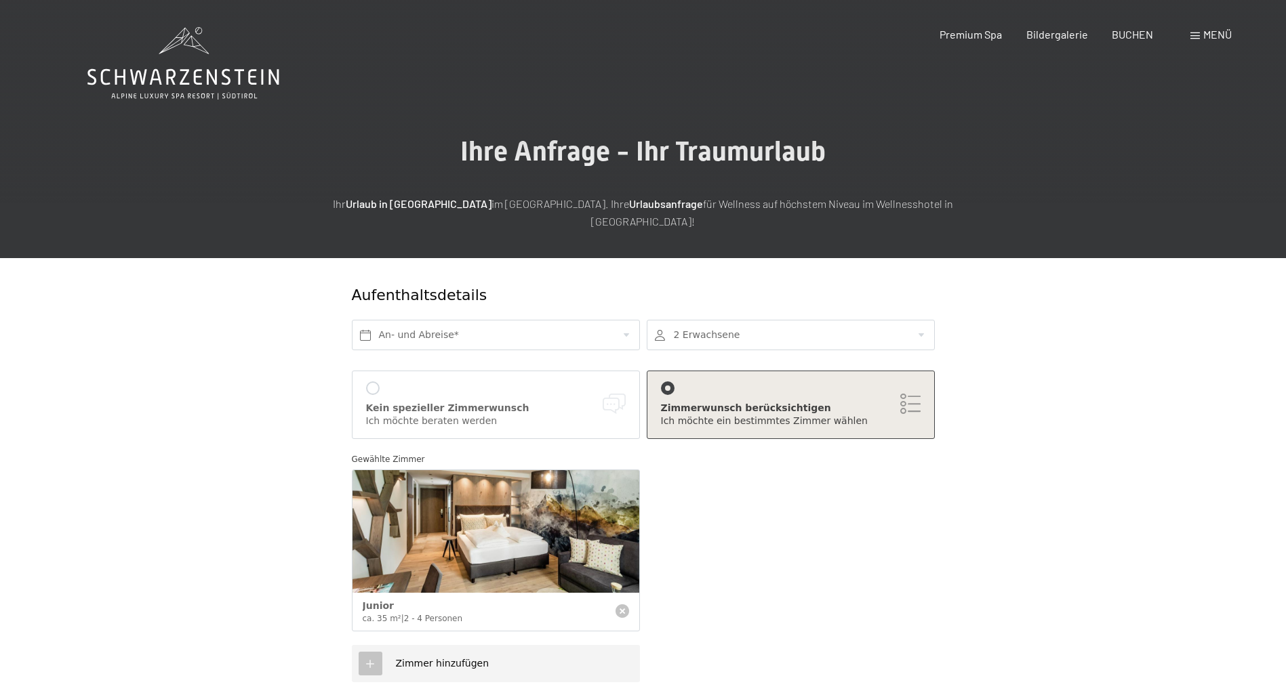  Describe the element at coordinates (790, 409) in the screenshot. I see `div: Zimmerwunsch berücksichtigen` at that location.